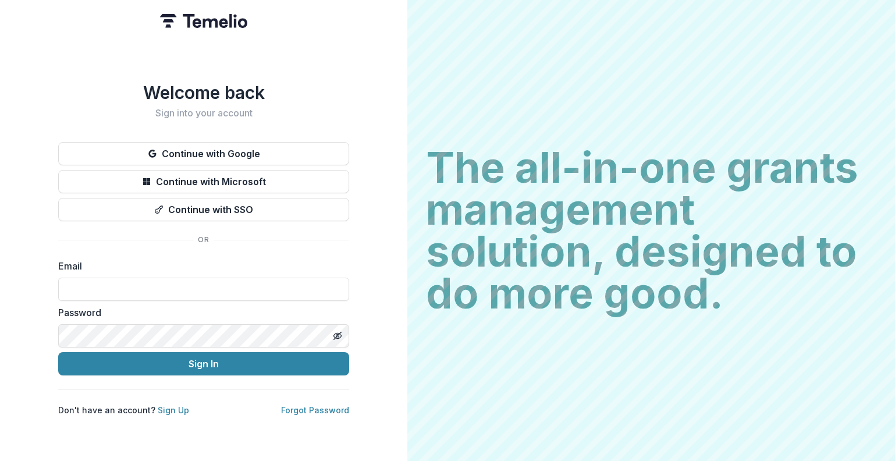  I want to click on h2: Sign into your account, so click(204, 113).